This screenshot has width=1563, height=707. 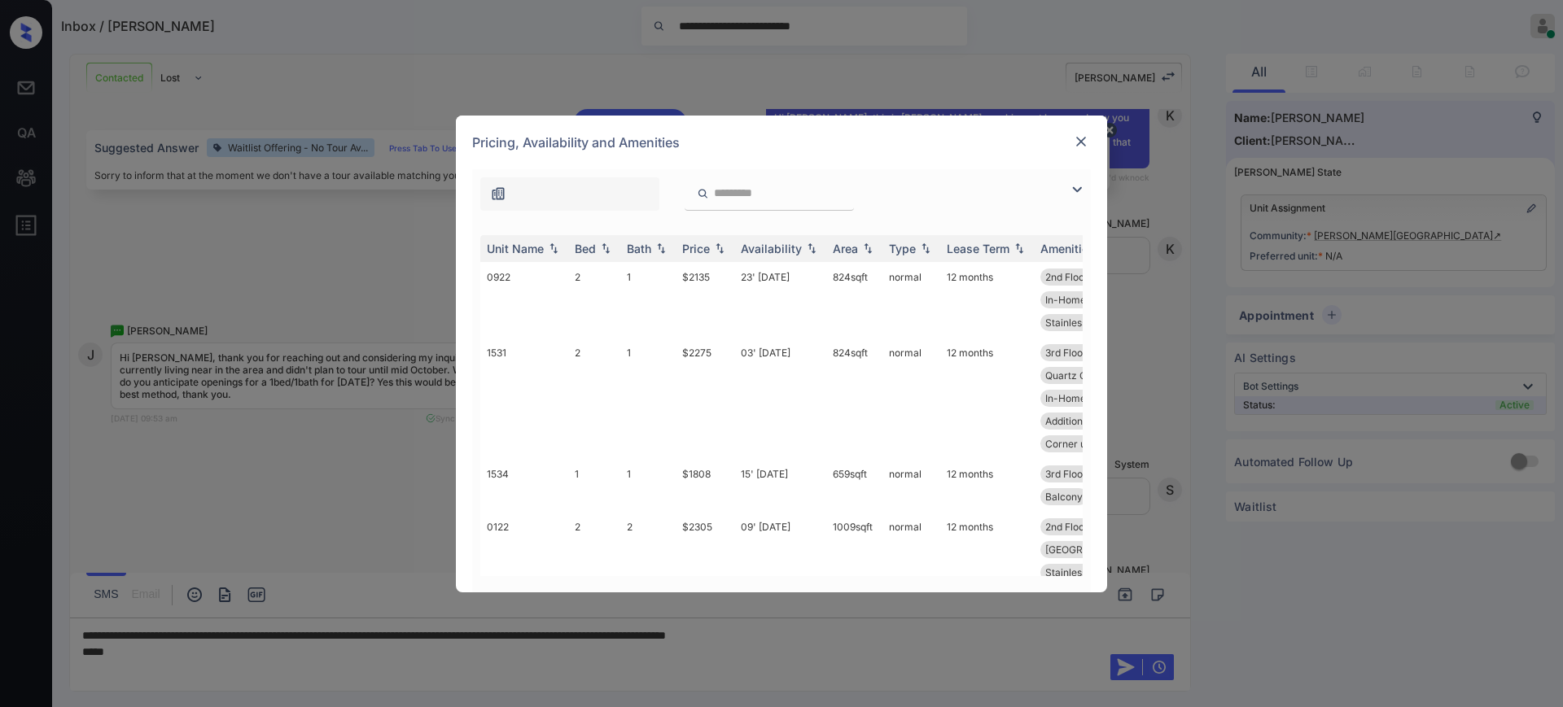 What do you see at coordinates (771, 248) in the screenshot?
I see `div: Availability` at bounding box center [771, 248].